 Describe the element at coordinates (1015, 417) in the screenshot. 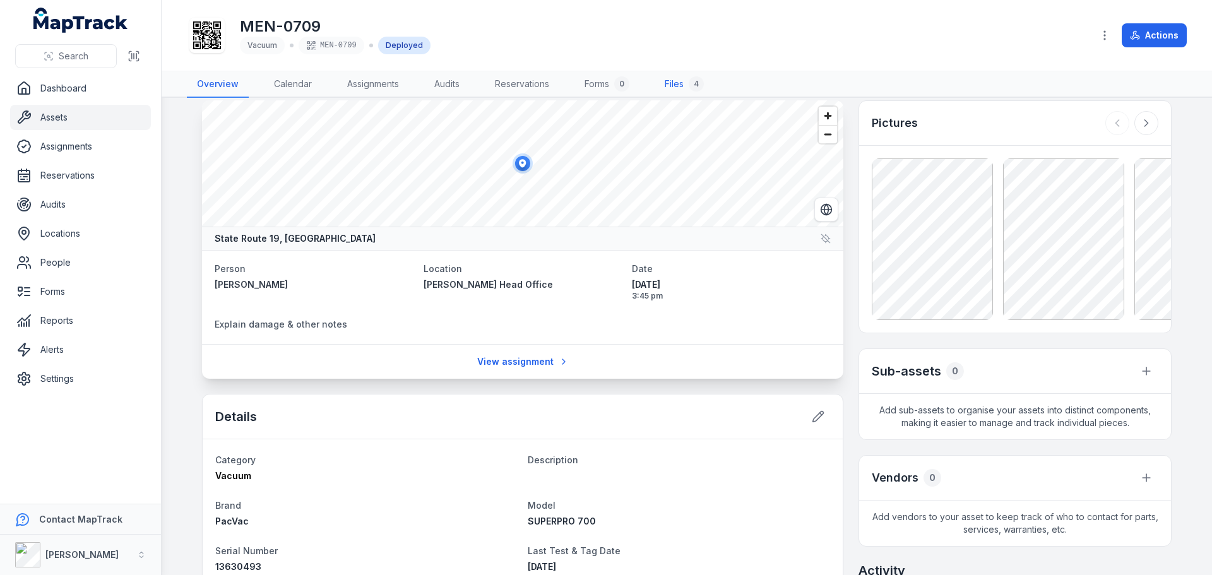

I see `span: Add sub-assets to organise your assets into distinct components, making it easier to manage and t...` at that location.